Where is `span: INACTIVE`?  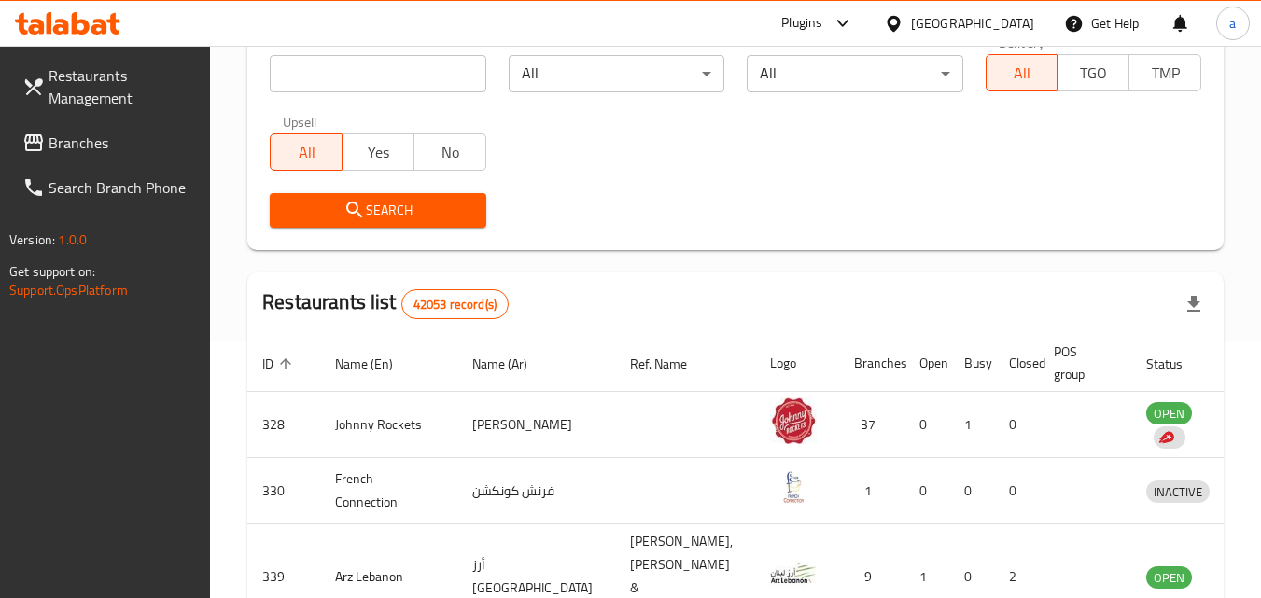 span: INACTIVE is located at coordinates (1178, 492).